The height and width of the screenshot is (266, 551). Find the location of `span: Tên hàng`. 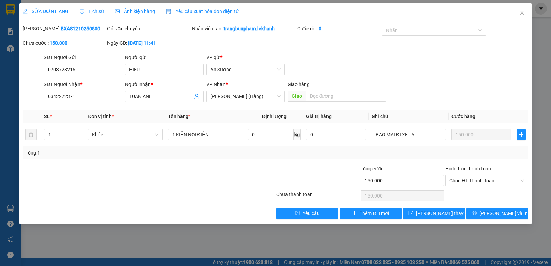

span: Tên hàng is located at coordinates (179, 116).